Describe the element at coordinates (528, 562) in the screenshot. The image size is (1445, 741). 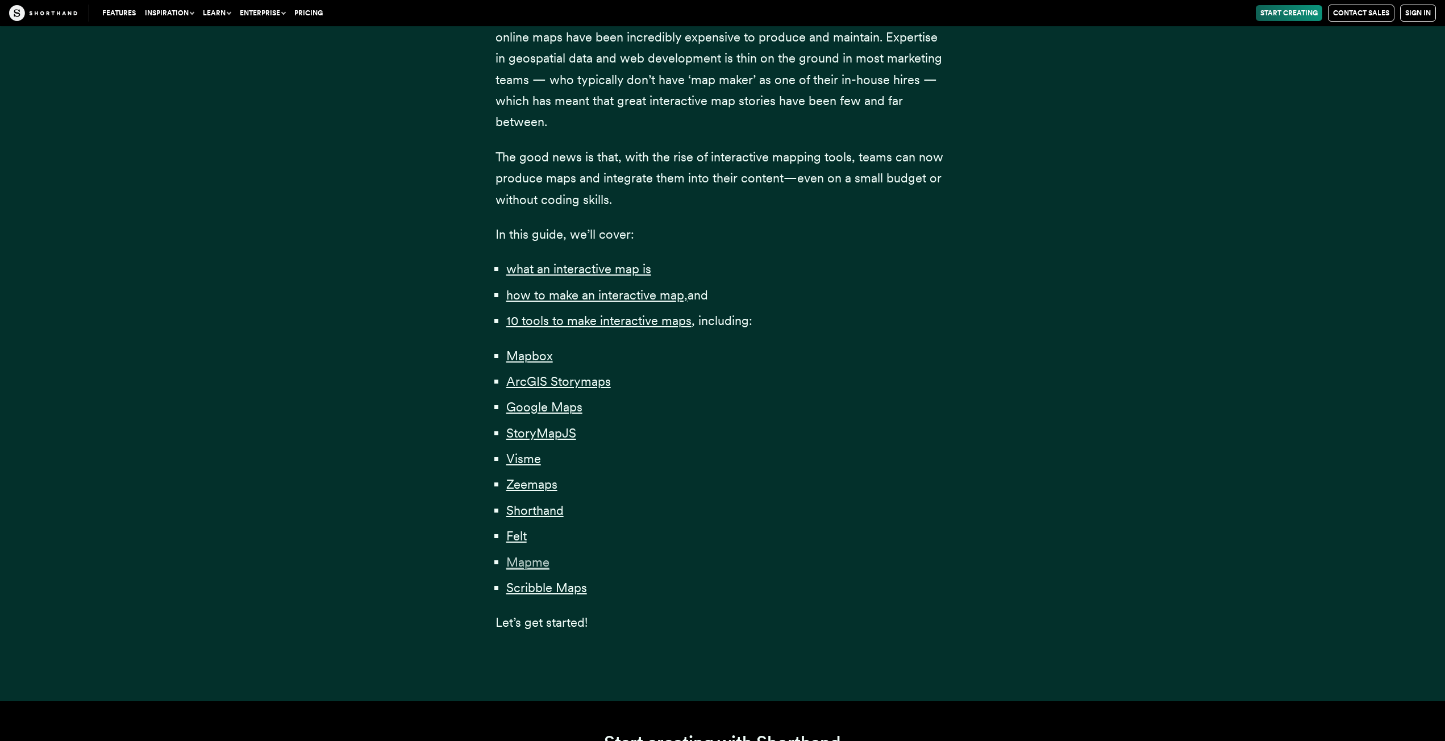
I see `a: Mapme` at that location.